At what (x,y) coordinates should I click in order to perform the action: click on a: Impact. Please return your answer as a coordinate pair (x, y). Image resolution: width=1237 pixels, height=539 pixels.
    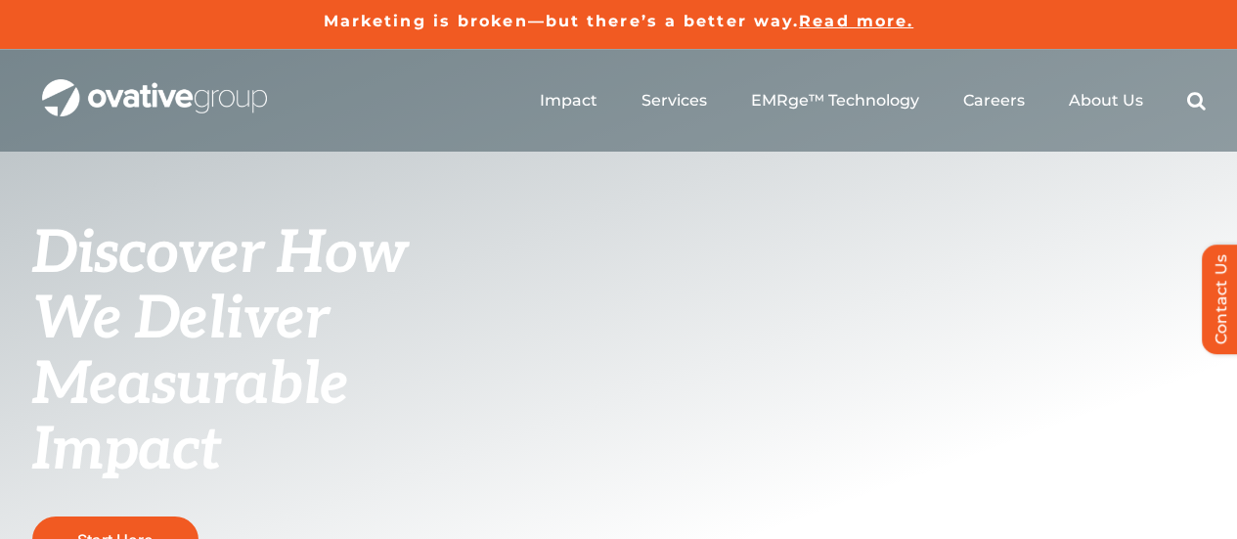
    Looking at the image, I should click on (568, 101).